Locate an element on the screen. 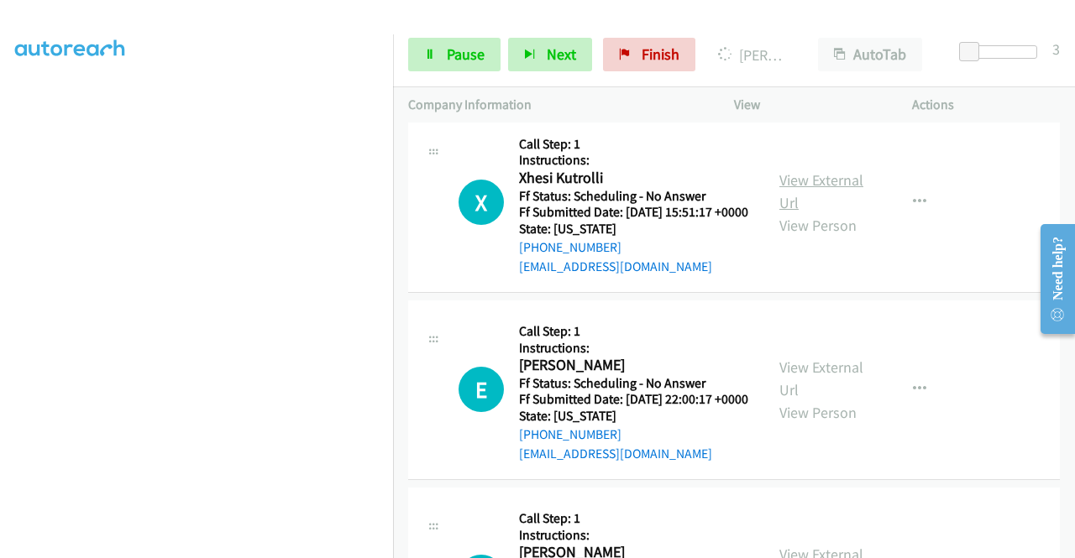  a: Pause is located at coordinates (454, 55).